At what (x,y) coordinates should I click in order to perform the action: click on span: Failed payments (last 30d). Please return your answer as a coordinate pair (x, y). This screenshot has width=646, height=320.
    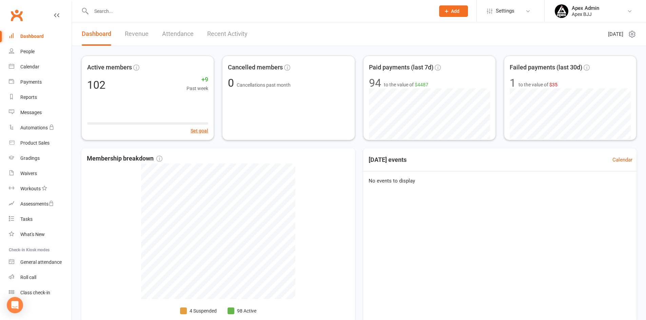
    Looking at the image, I should click on (546, 67).